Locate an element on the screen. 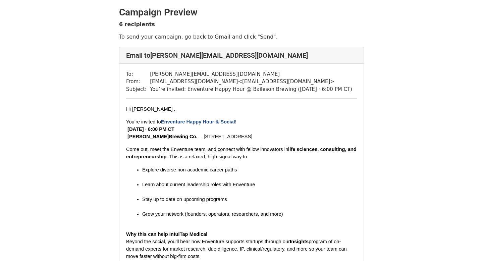 The width and height of the screenshot is (483, 261). strong: 6 recipients is located at coordinates (137, 24).